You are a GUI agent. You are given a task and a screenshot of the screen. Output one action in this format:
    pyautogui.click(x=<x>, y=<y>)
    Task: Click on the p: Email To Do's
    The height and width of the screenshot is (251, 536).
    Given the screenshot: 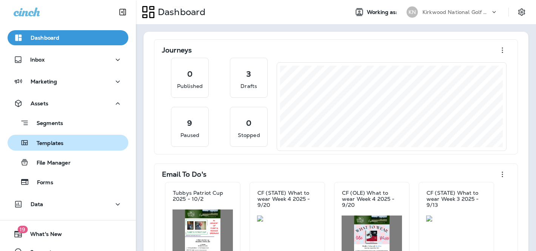 What is the action you would take?
    pyautogui.click(x=184, y=174)
    